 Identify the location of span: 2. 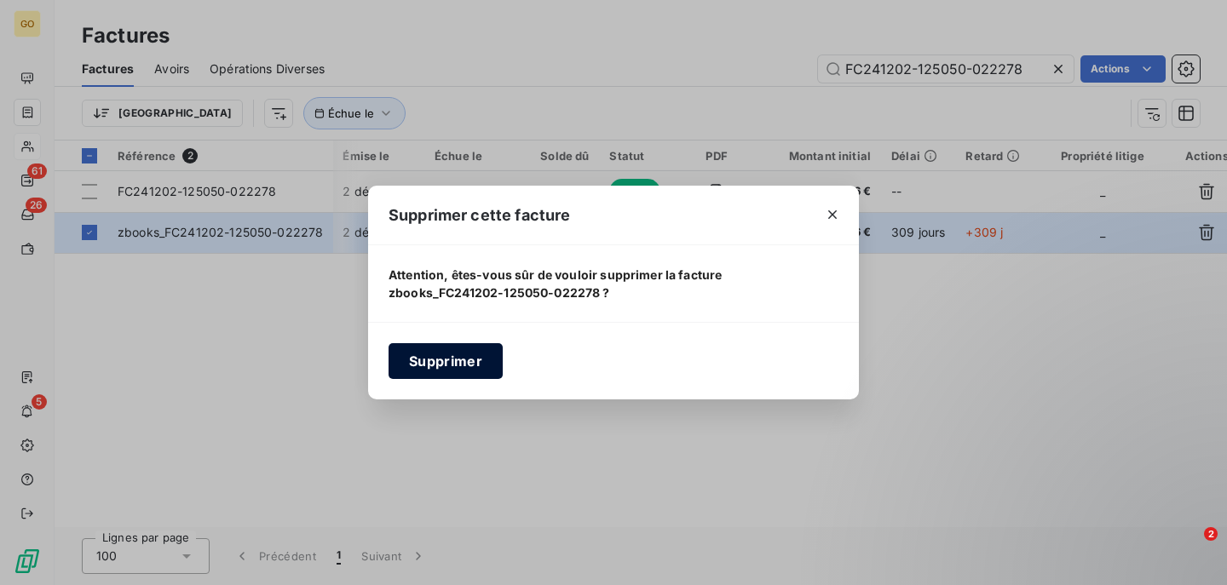
(1211, 534).